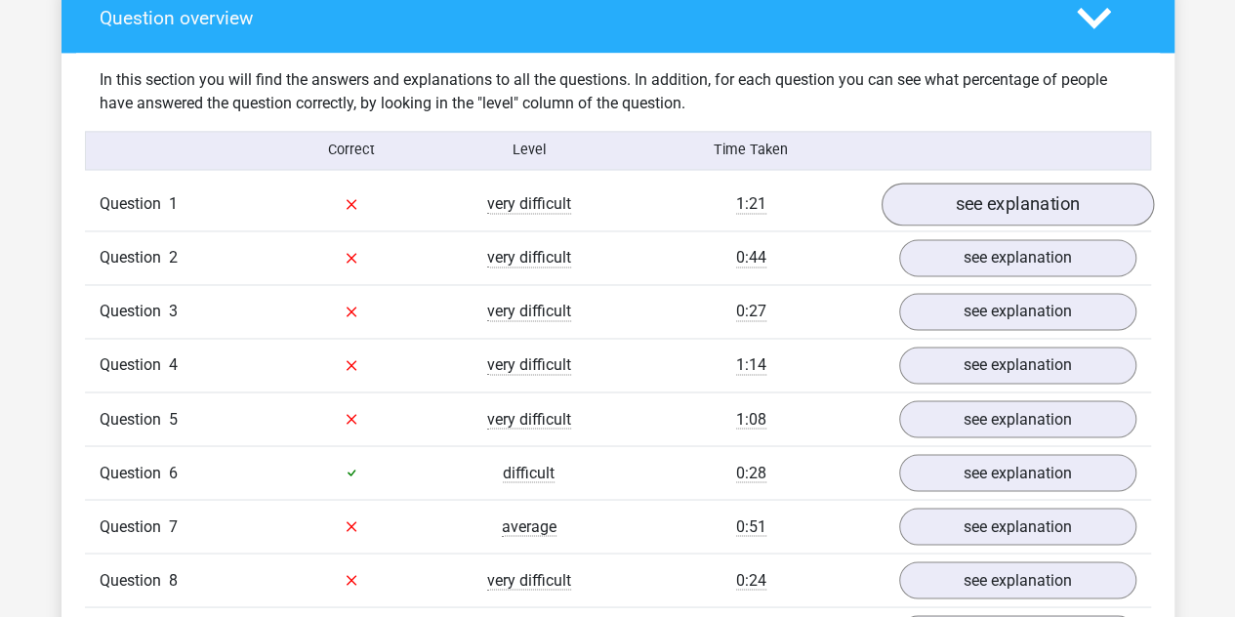  I want to click on span: 3, so click(173, 311).